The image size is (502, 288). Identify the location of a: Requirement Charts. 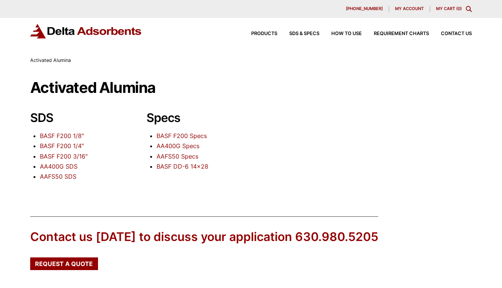
(396, 34).